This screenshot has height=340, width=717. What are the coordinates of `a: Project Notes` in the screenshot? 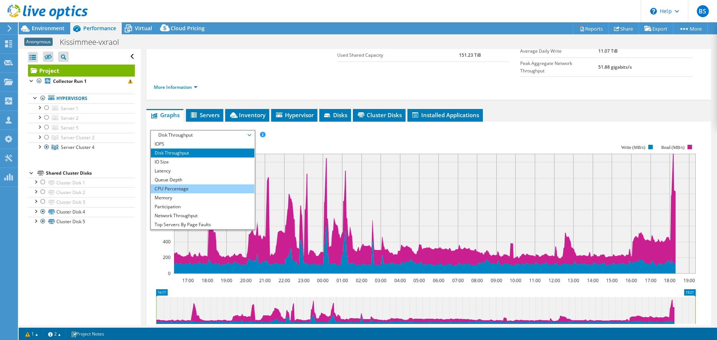 It's located at (87, 334).